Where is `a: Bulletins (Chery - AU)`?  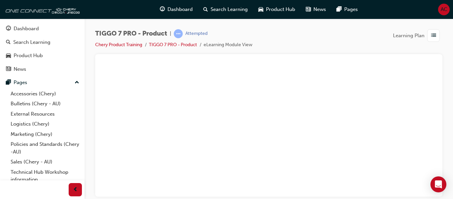 a: Bulletins (Chery - AU) is located at coordinates (45, 103).